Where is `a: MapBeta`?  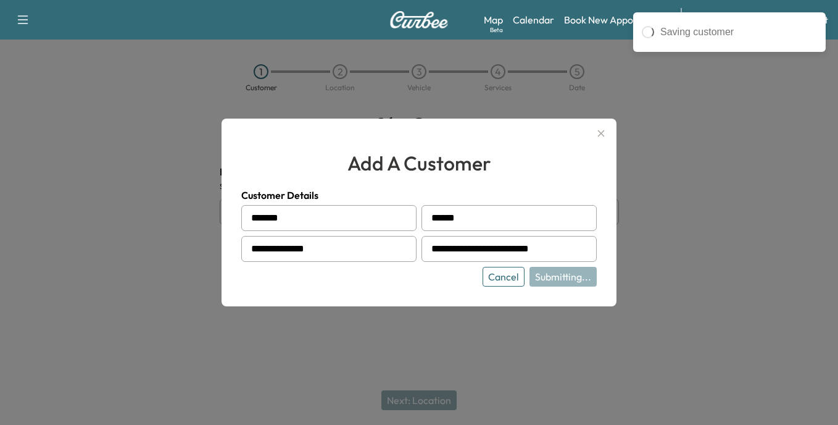 a: MapBeta is located at coordinates (493, 20).